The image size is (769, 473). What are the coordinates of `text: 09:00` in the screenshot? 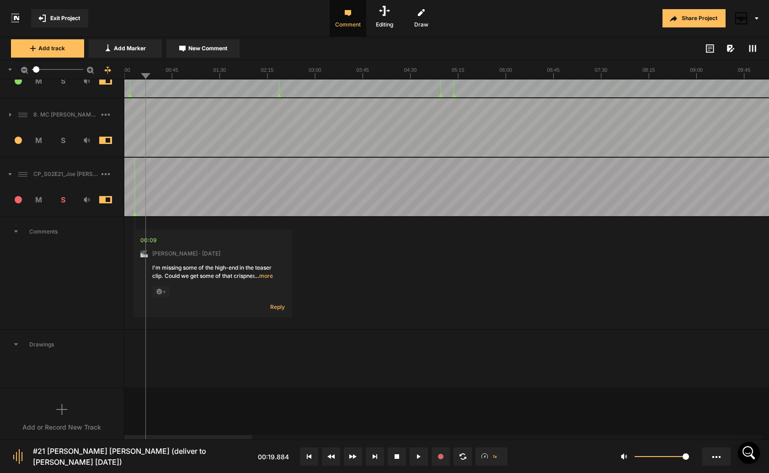 It's located at (696, 70).